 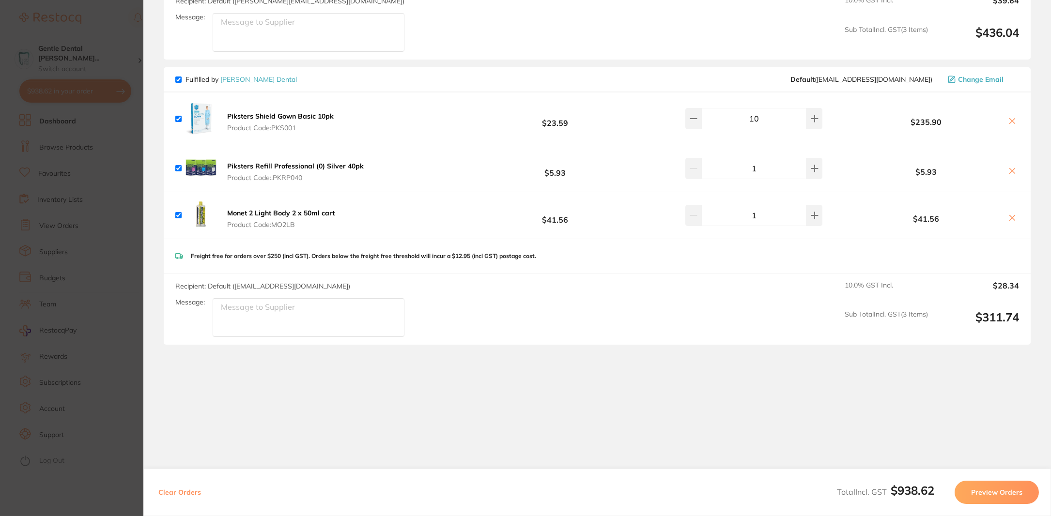 I want to click on span: Product Code: MO2LB, so click(x=281, y=225).